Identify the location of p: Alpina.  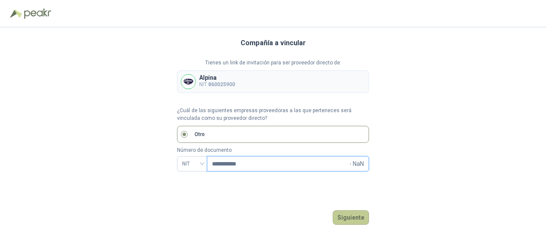
(217, 78).